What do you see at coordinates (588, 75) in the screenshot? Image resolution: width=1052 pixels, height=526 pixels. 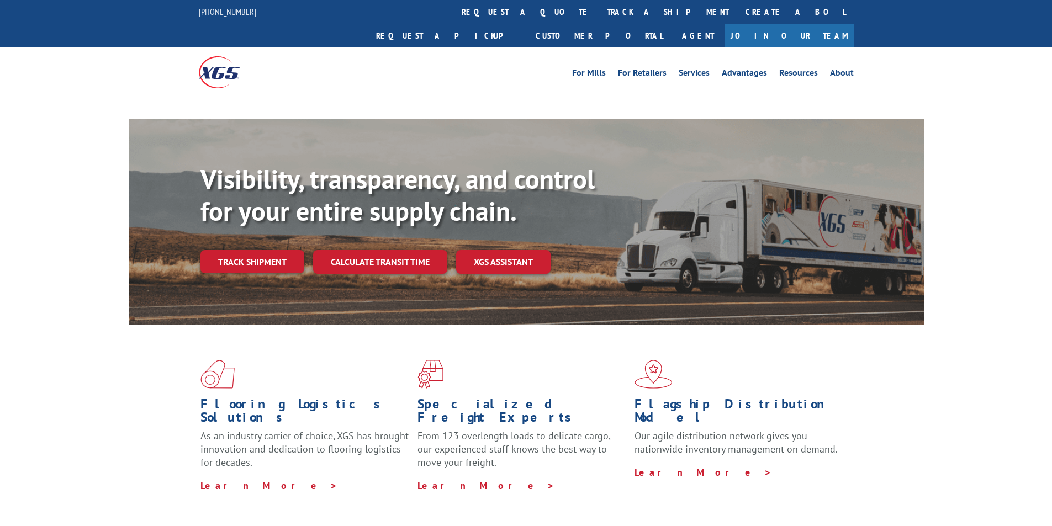 I see `a: For Mills` at bounding box center [588, 75].